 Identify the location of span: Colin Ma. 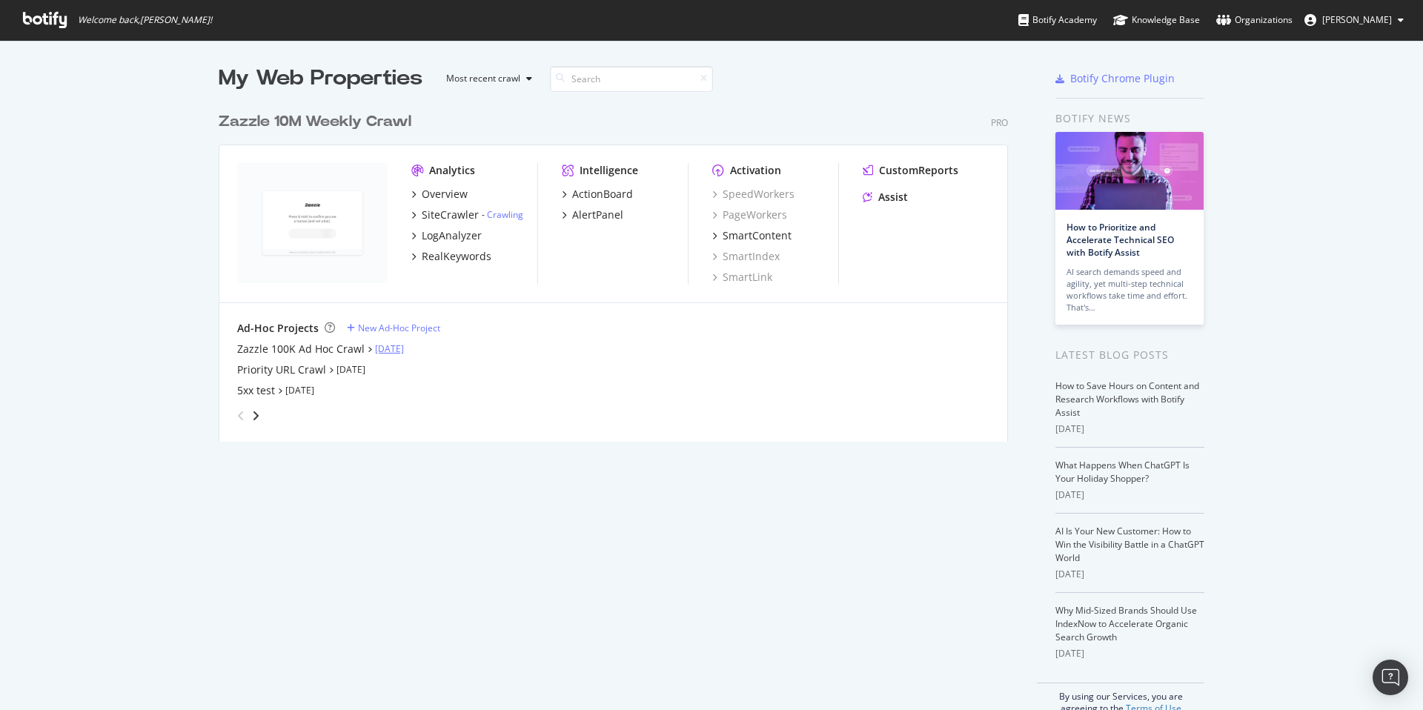
(1357, 19).